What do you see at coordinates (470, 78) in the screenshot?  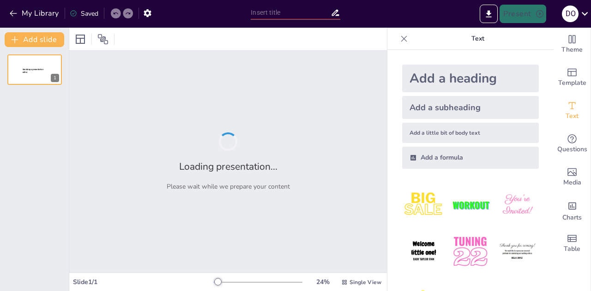 I see `div: Add a heading` at bounding box center [470, 78].